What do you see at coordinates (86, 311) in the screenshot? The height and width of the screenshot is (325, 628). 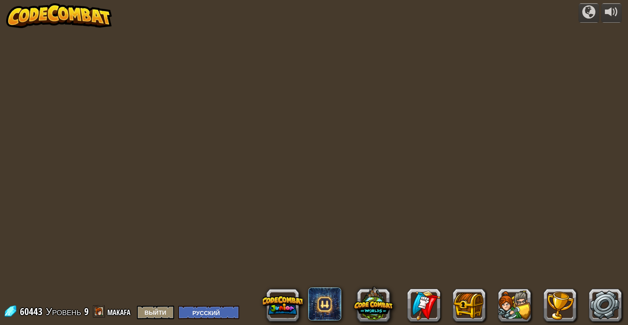 I see `span: 9` at bounding box center [86, 311].